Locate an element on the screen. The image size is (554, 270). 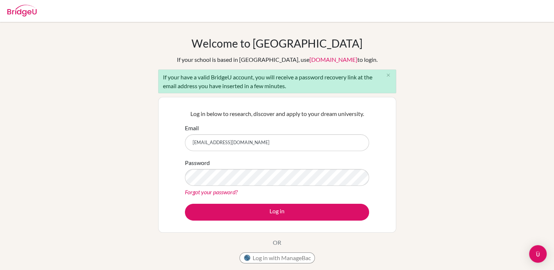
div: If your have a valid BridgeU account, you will receive a password recovery link at the email addr... is located at coordinates (277, 81).